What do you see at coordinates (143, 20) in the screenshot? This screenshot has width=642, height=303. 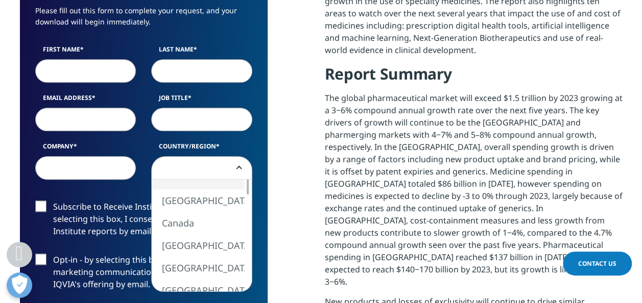 I see `p: Please fill out this form to complete your request, and your download will begin immediately.` at bounding box center [143, 20].